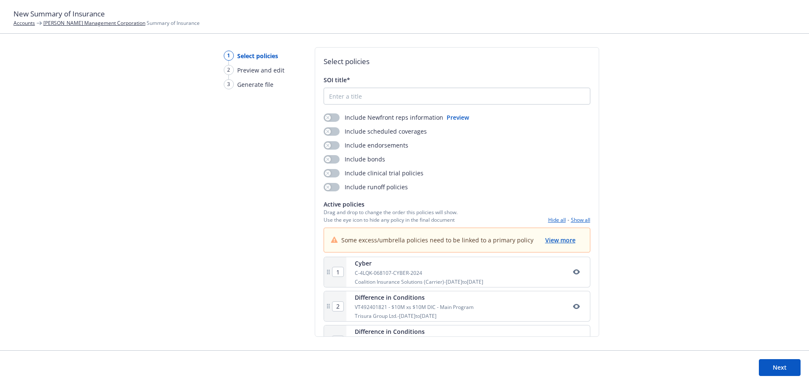 The width and height of the screenshot is (809, 384). Describe the element at coordinates (419, 273) in the screenshot. I see `div: C-4LQK-068107-CYBER-2024` at that location.